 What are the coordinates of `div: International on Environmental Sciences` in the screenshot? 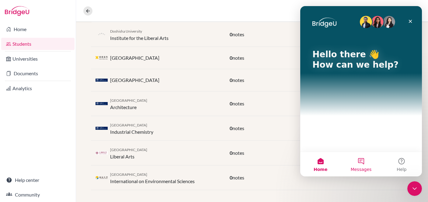 It's located at (153, 177).